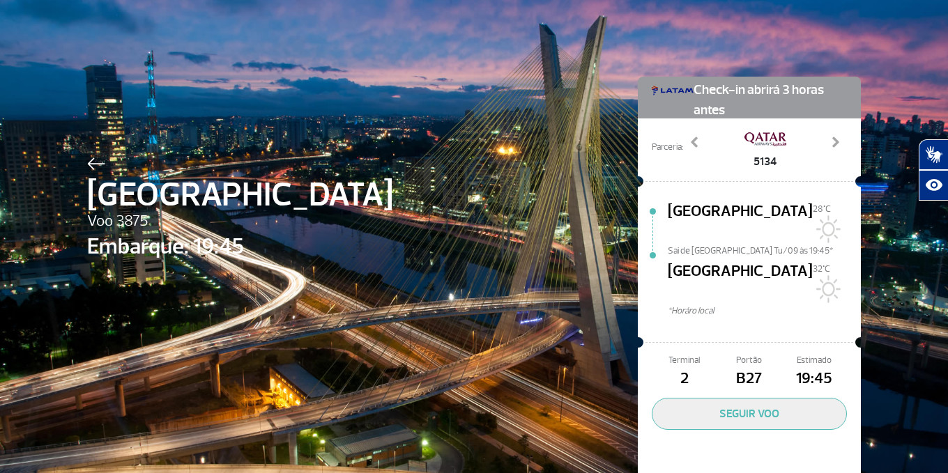  What do you see at coordinates (821, 269) in the screenshot?
I see `span: 32°C` at bounding box center [821, 269].